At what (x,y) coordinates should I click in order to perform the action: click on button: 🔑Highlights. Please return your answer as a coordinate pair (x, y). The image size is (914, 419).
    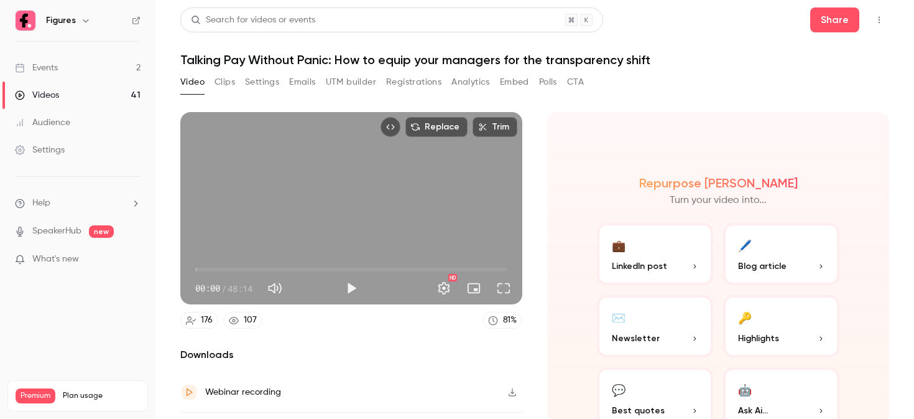
    Looking at the image, I should click on (781, 326).